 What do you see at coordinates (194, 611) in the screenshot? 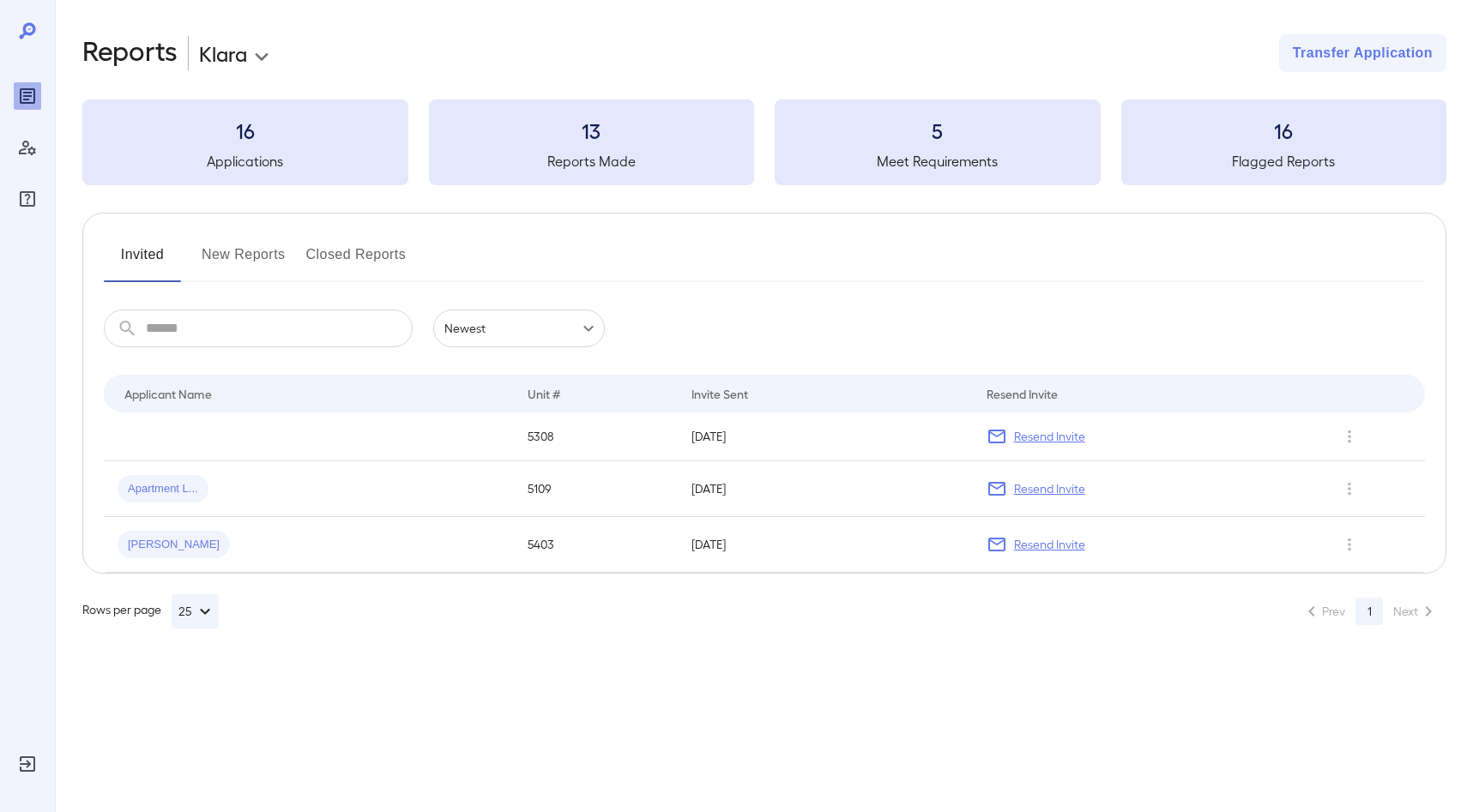
I see `button: 25` at bounding box center [194, 611].